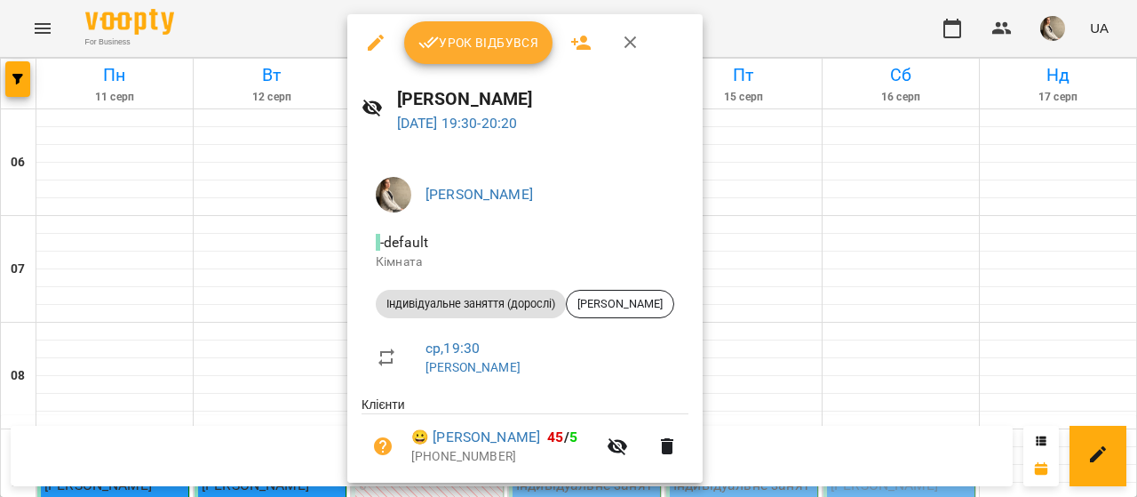 The image size is (1137, 497). What do you see at coordinates (383, 446) in the screenshot?
I see `button: Візит ще не сплачено. Додати оплату?` at bounding box center [383, 446].